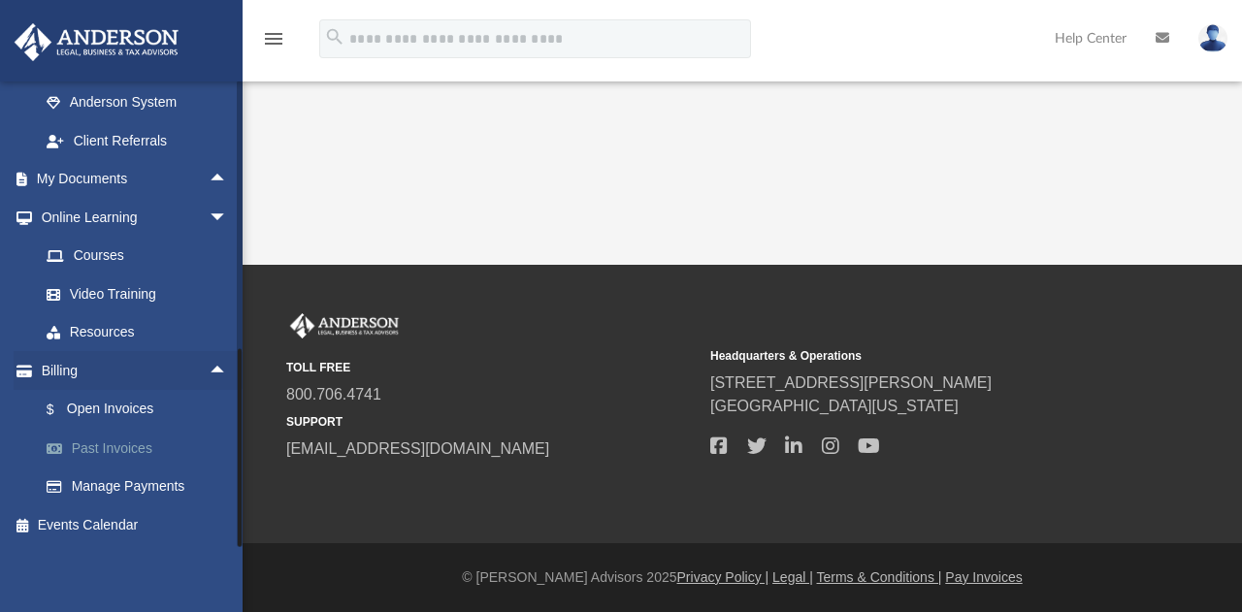 The image size is (1242, 612). What do you see at coordinates (135, 525) in the screenshot?
I see `a: Events Calendar` at bounding box center [135, 525].